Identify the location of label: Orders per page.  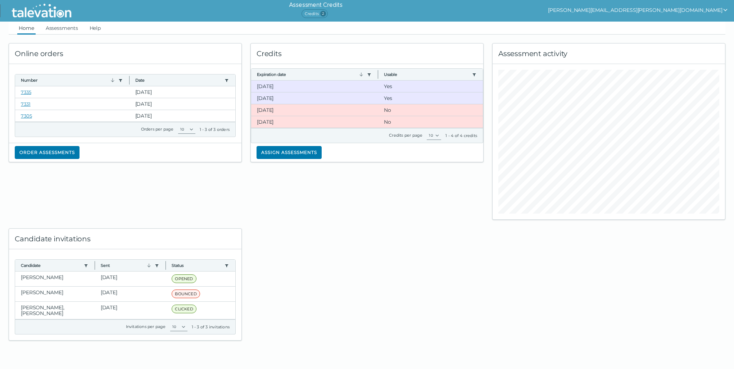
(157, 129).